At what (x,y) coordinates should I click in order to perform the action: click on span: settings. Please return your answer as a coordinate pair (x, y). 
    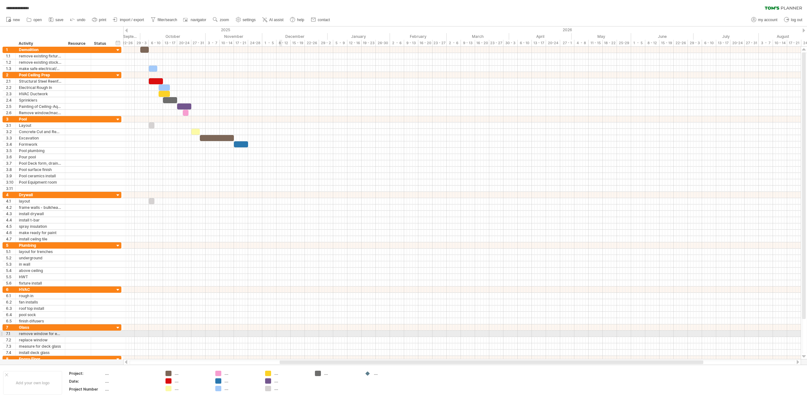
    Looking at the image, I should click on (249, 20).